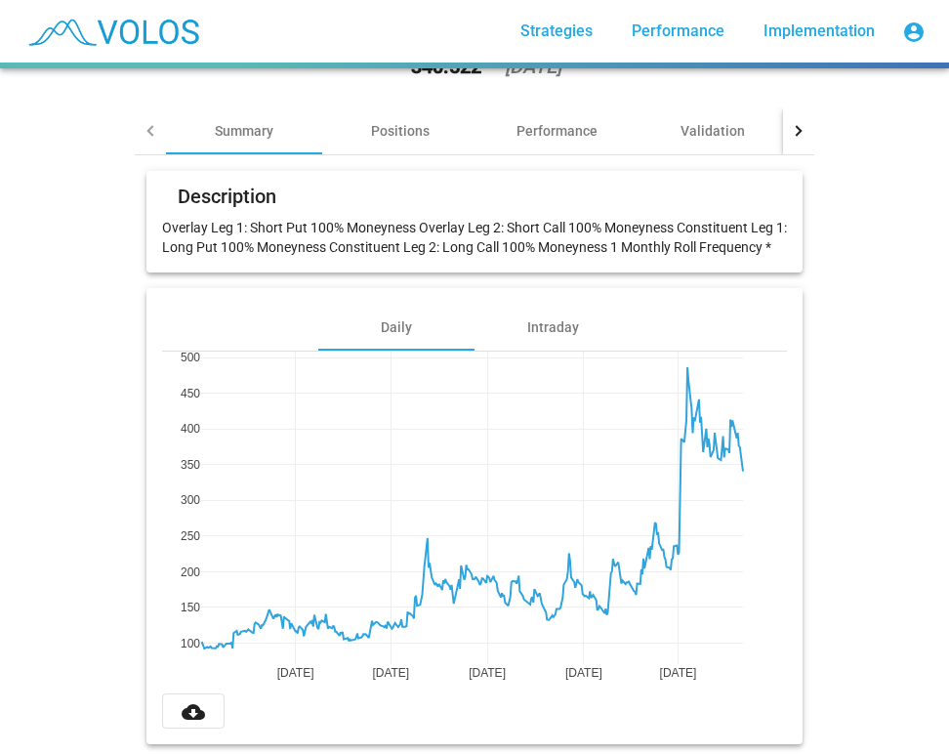  What do you see at coordinates (820, 30) in the screenshot?
I see `span: Implementation` at bounding box center [820, 30].